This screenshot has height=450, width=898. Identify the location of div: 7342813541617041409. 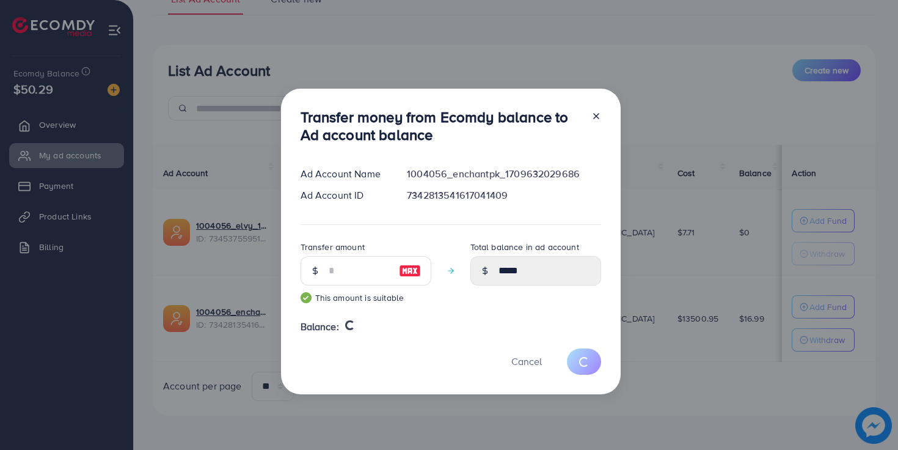
(503, 195).